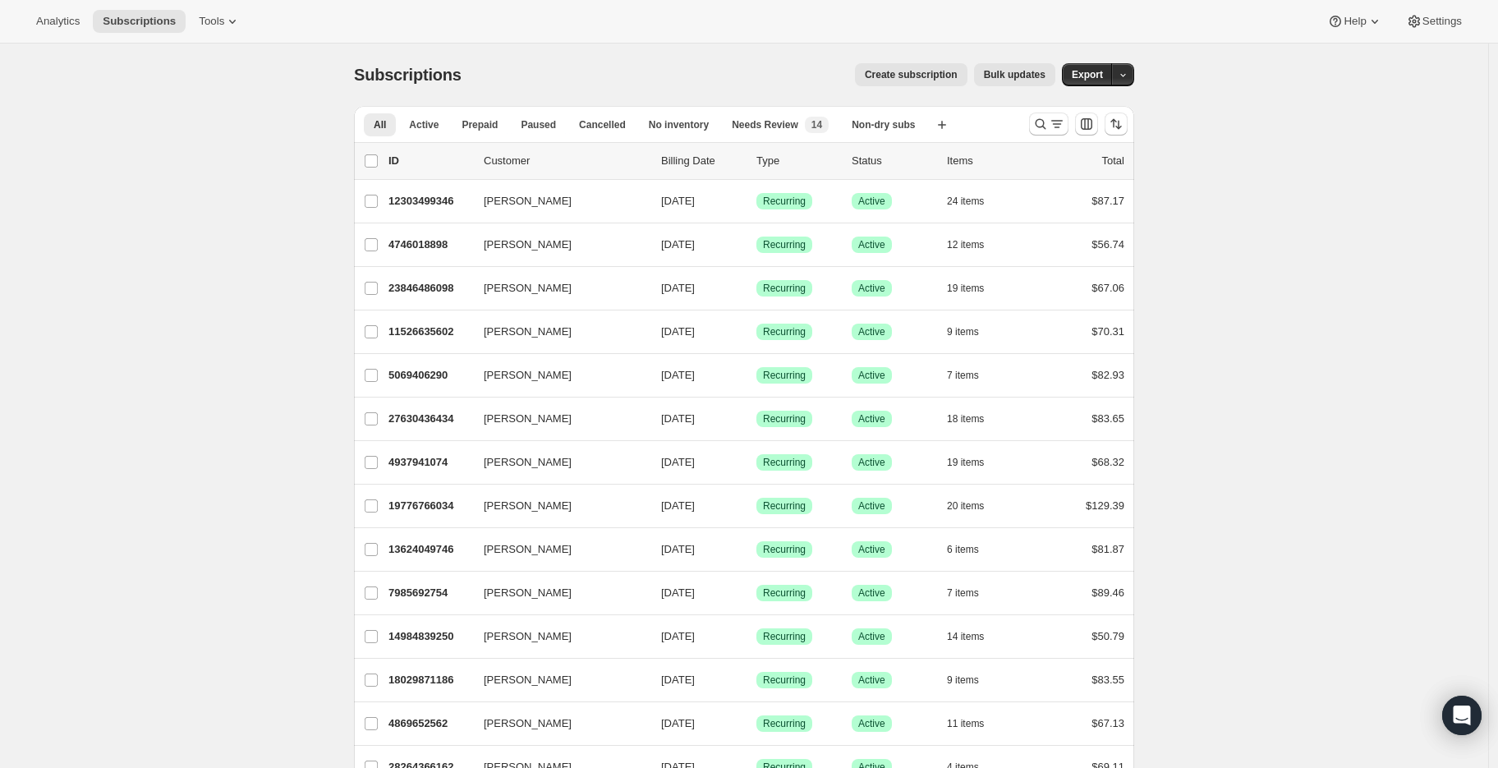 This screenshot has height=768, width=1498. Describe the element at coordinates (430, 680) in the screenshot. I see `p: 18029871186` at that location.